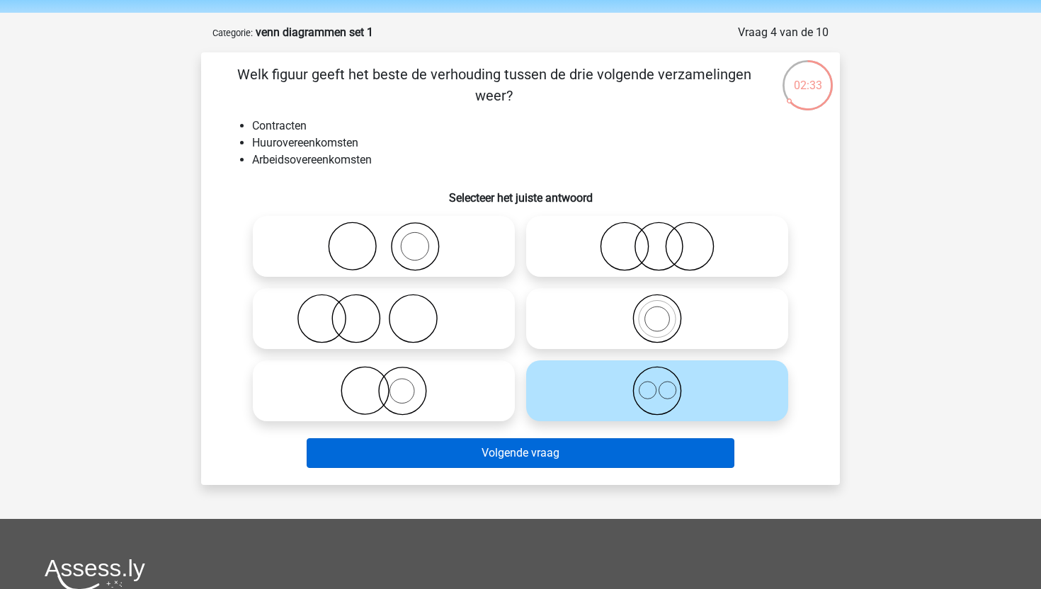 This screenshot has width=1041, height=589. What do you see at coordinates (535, 126) in the screenshot?
I see `li: Contracten` at bounding box center [535, 126].